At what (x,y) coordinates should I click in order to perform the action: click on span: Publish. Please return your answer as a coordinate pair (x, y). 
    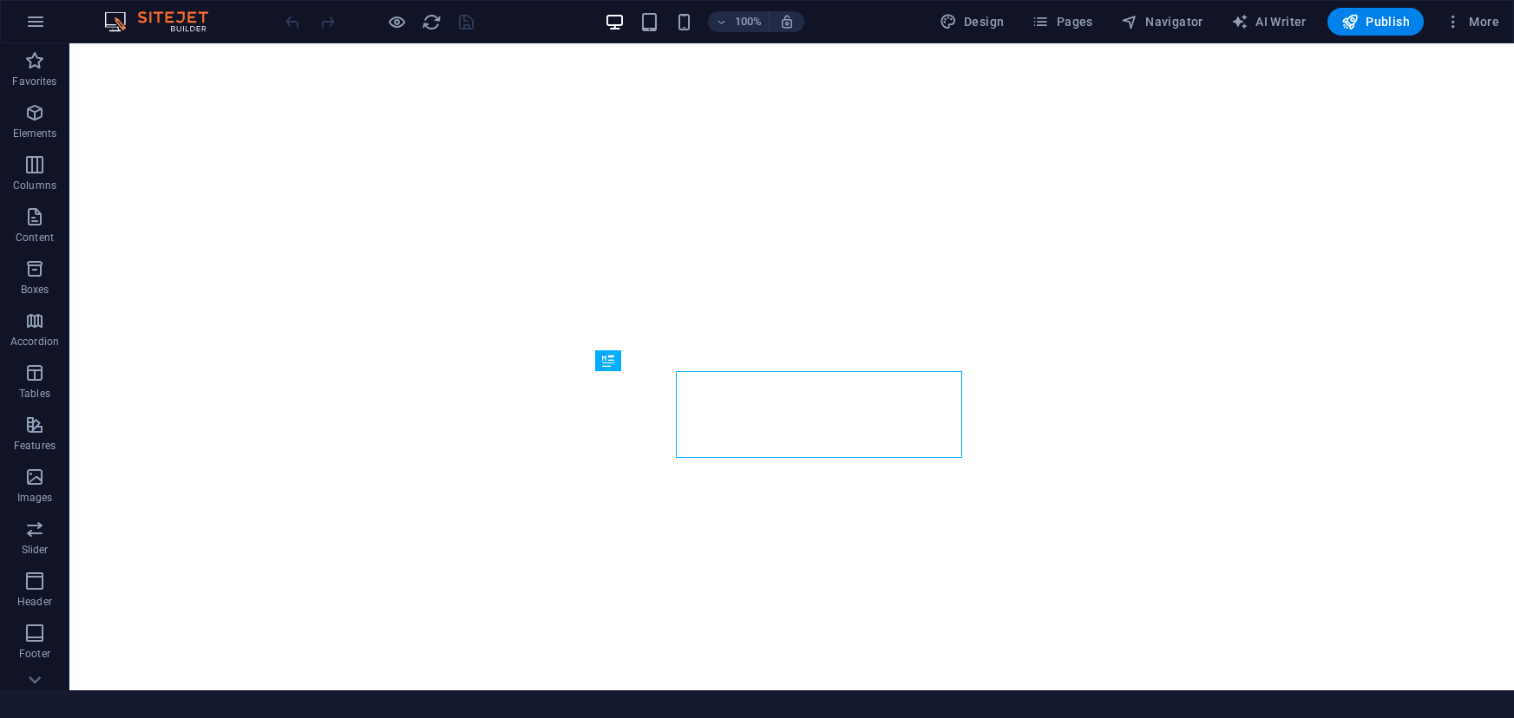
    Looking at the image, I should click on (1375, 22).